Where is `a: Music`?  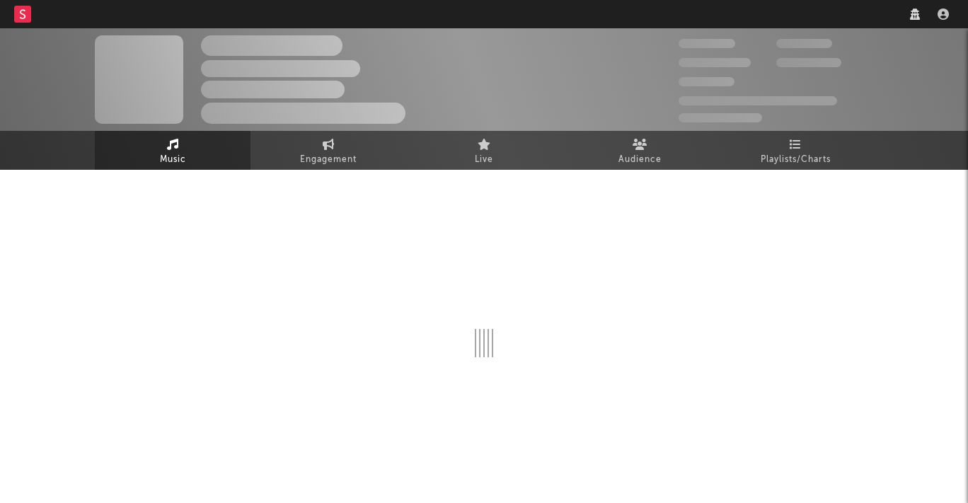 a: Music is located at coordinates (173, 150).